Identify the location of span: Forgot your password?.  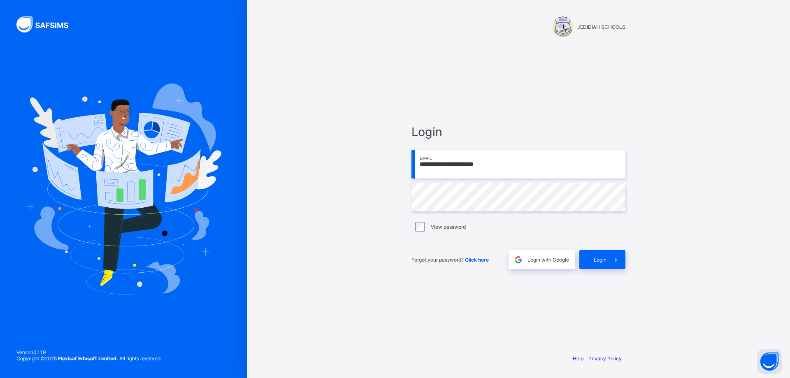
(450, 260).